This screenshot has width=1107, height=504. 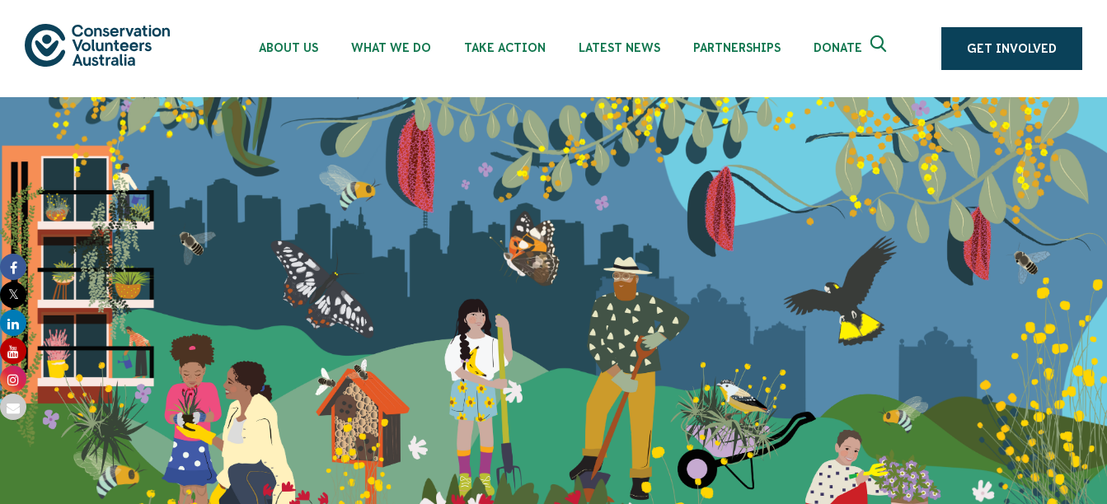 I want to click on span: Donate, so click(x=837, y=48).